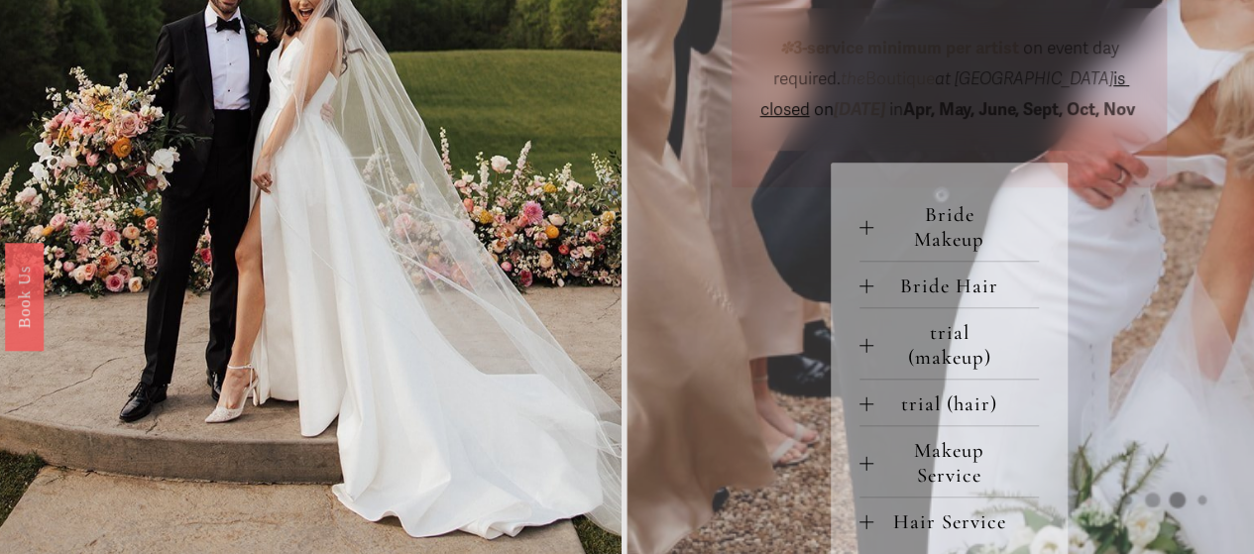 The width and height of the screenshot is (1254, 554). Describe the element at coordinates (24, 295) in the screenshot. I see `a: Book Us` at that location.